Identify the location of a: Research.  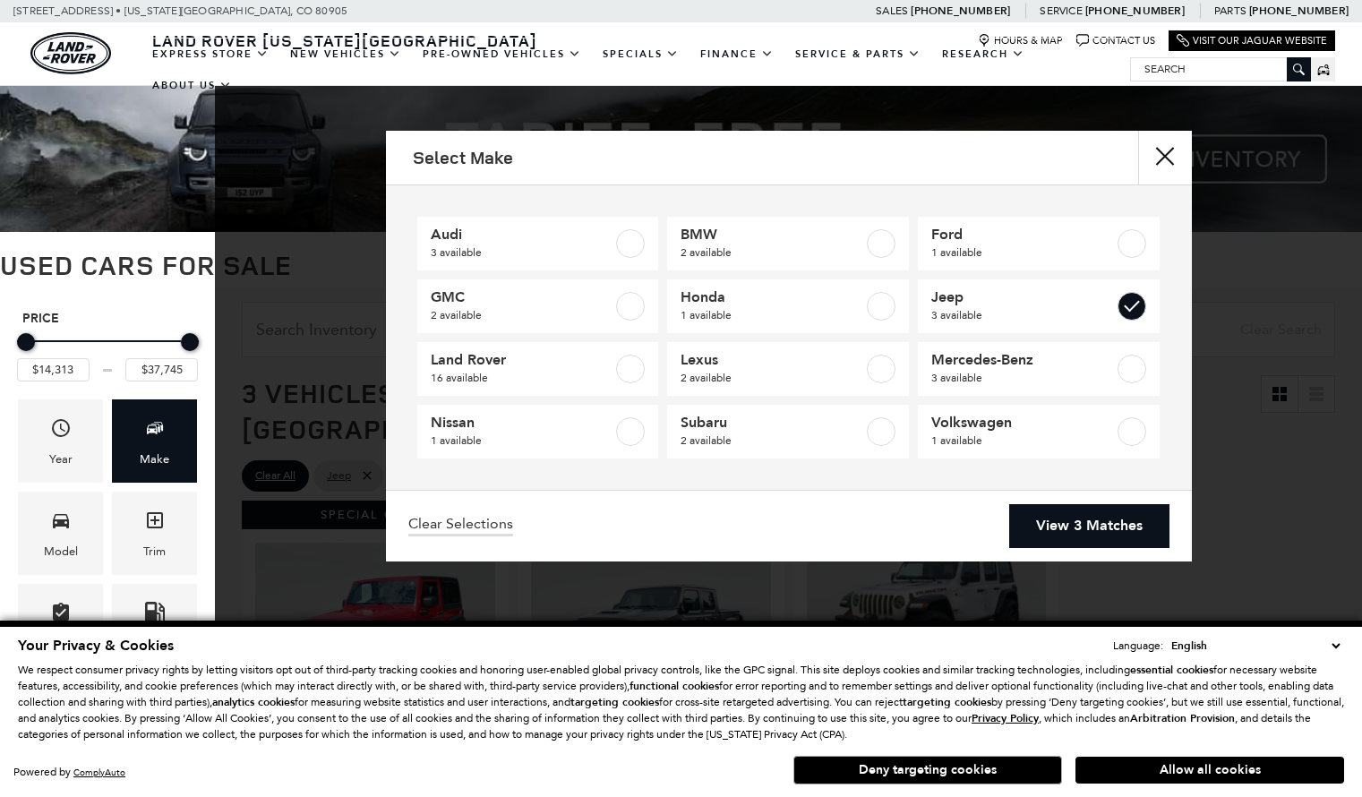
(983, 54).